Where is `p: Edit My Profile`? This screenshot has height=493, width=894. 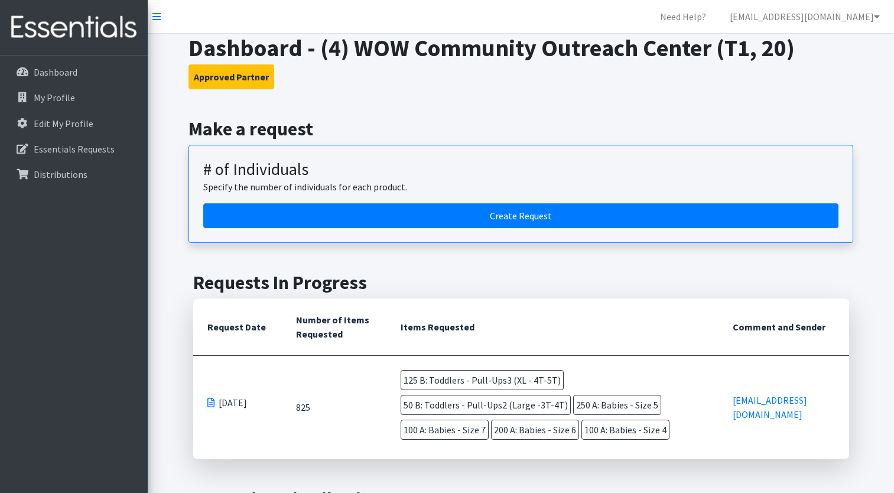 p: Edit My Profile is located at coordinates (63, 124).